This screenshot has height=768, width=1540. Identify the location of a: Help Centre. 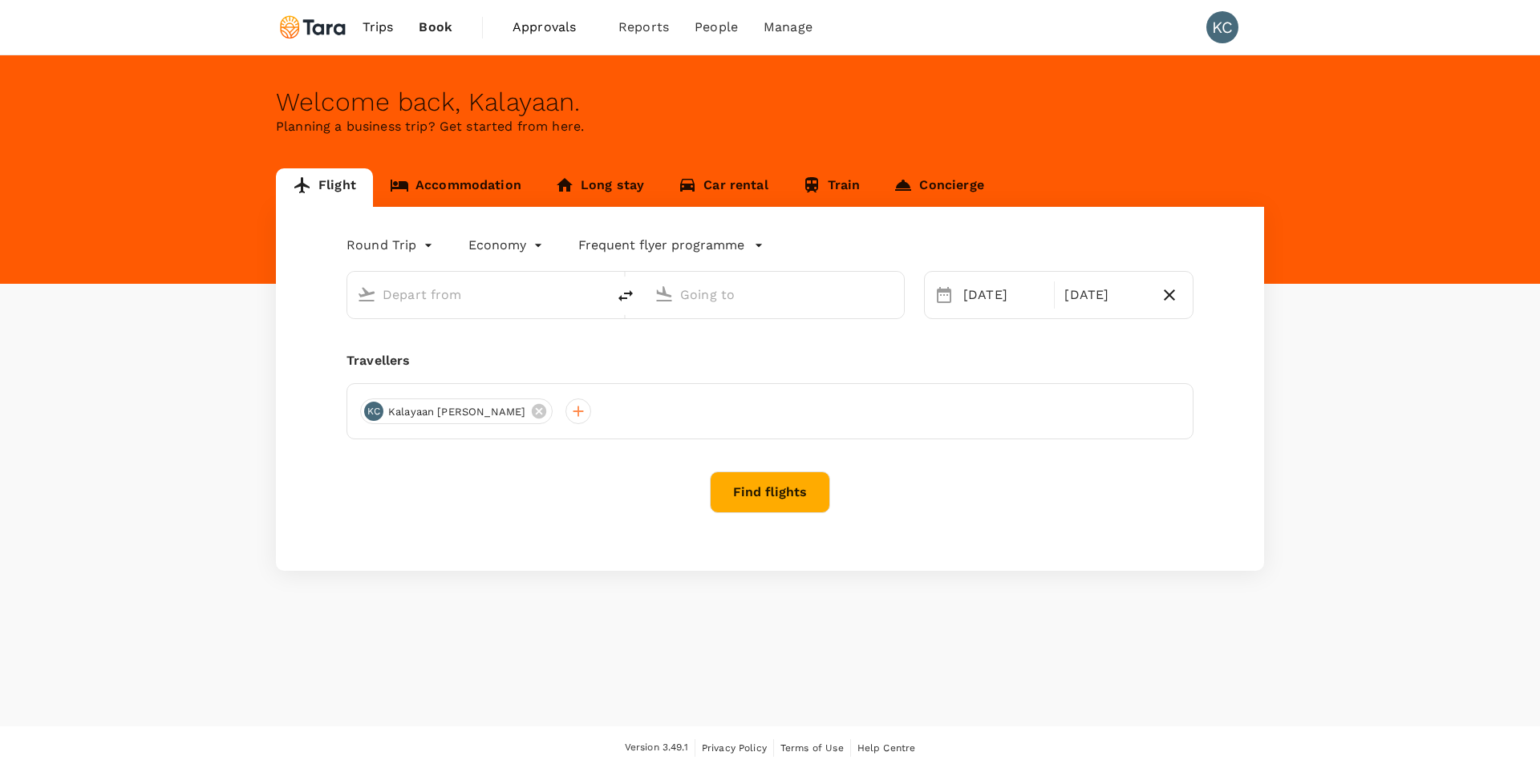
(886, 748).